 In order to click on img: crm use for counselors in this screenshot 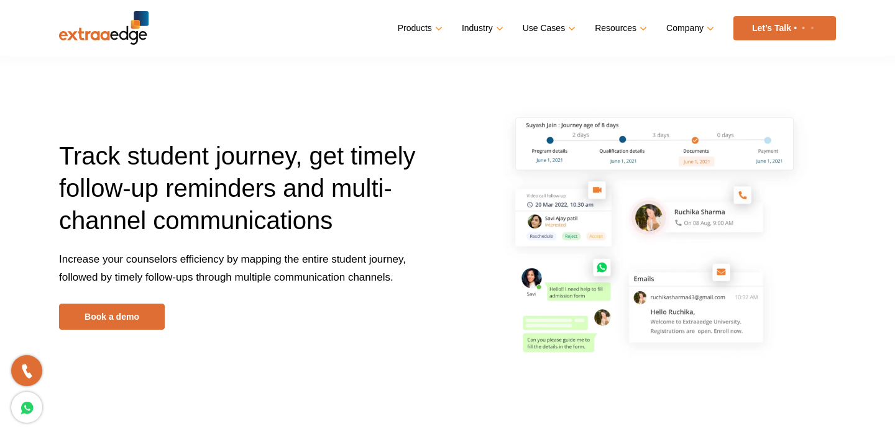, I will do `click(666, 234)`.